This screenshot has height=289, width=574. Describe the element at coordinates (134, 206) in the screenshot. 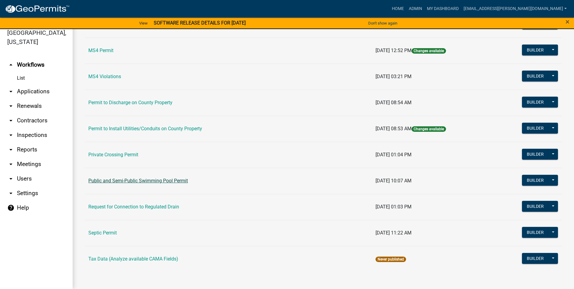

I see `a: Request for Connection to Regulated Drain` at that location.